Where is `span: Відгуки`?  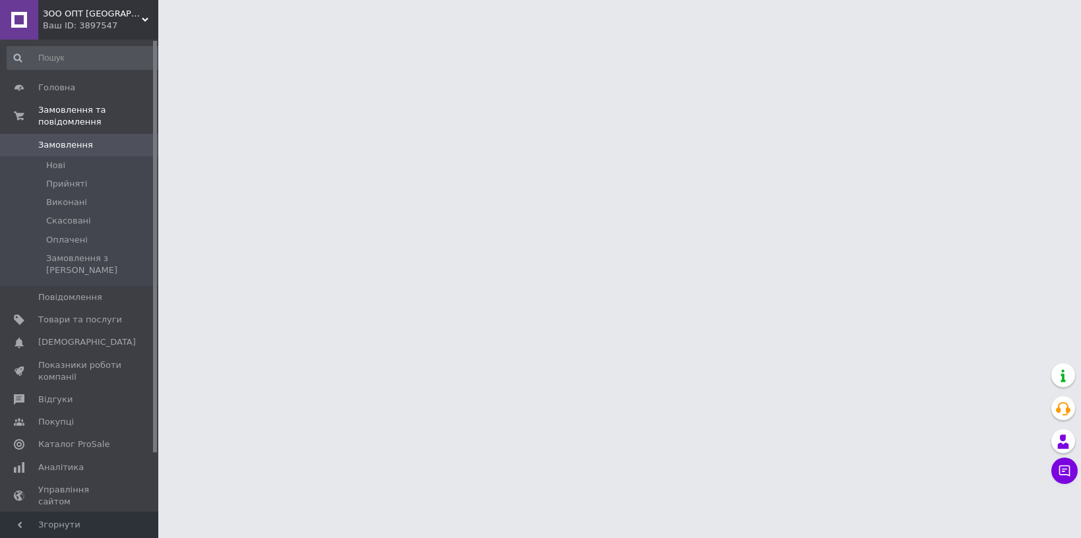
span: Відгуки is located at coordinates (55, 400).